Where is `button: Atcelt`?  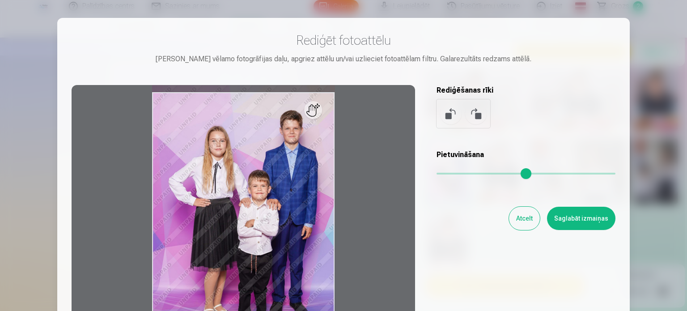
button: Atcelt is located at coordinates (524, 218).